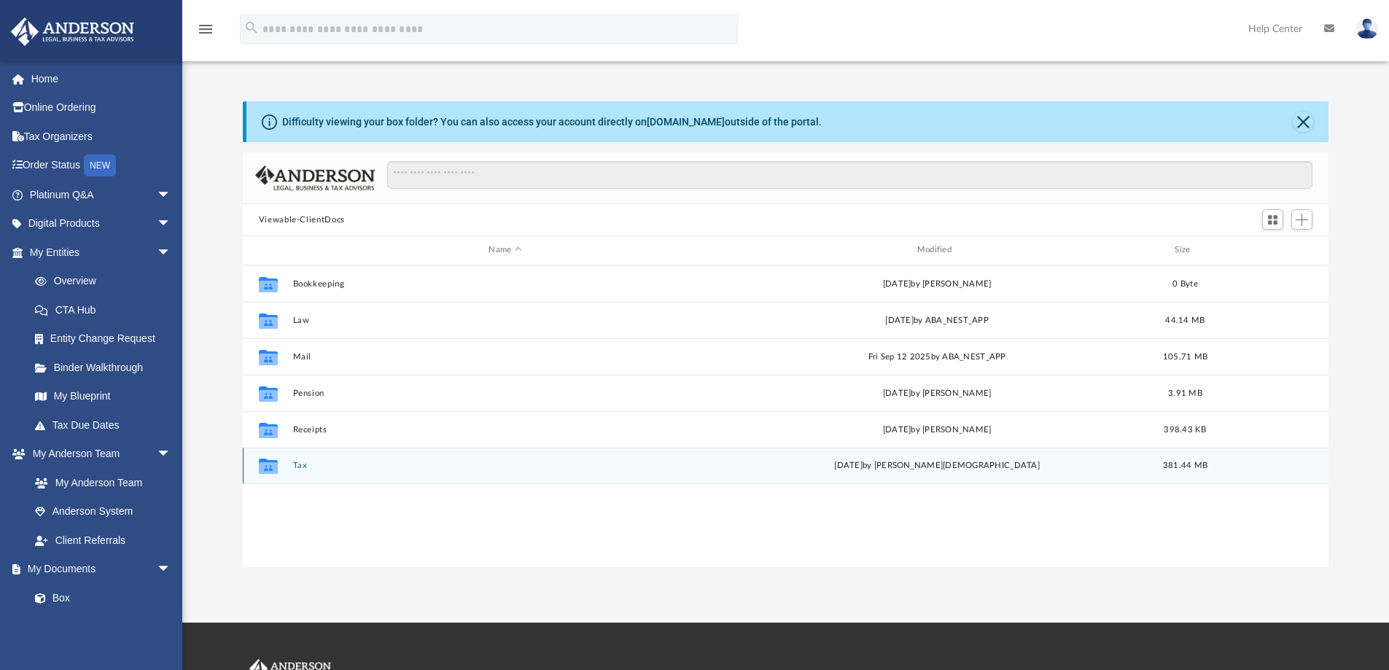 The width and height of the screenshot is (1389, 670). Describe the element at coordinates (101, 79) in the screenshot. I see `a: Home` at that location.